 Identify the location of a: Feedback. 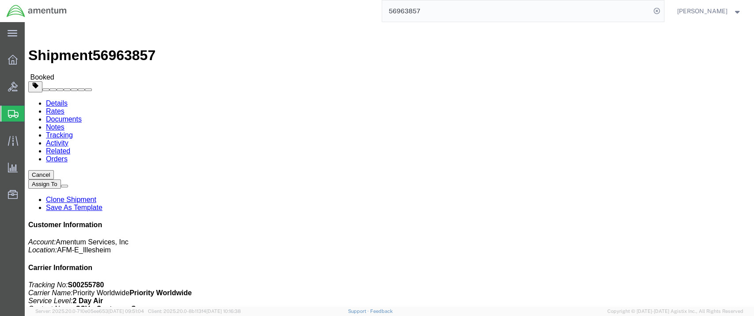
(381, 311).